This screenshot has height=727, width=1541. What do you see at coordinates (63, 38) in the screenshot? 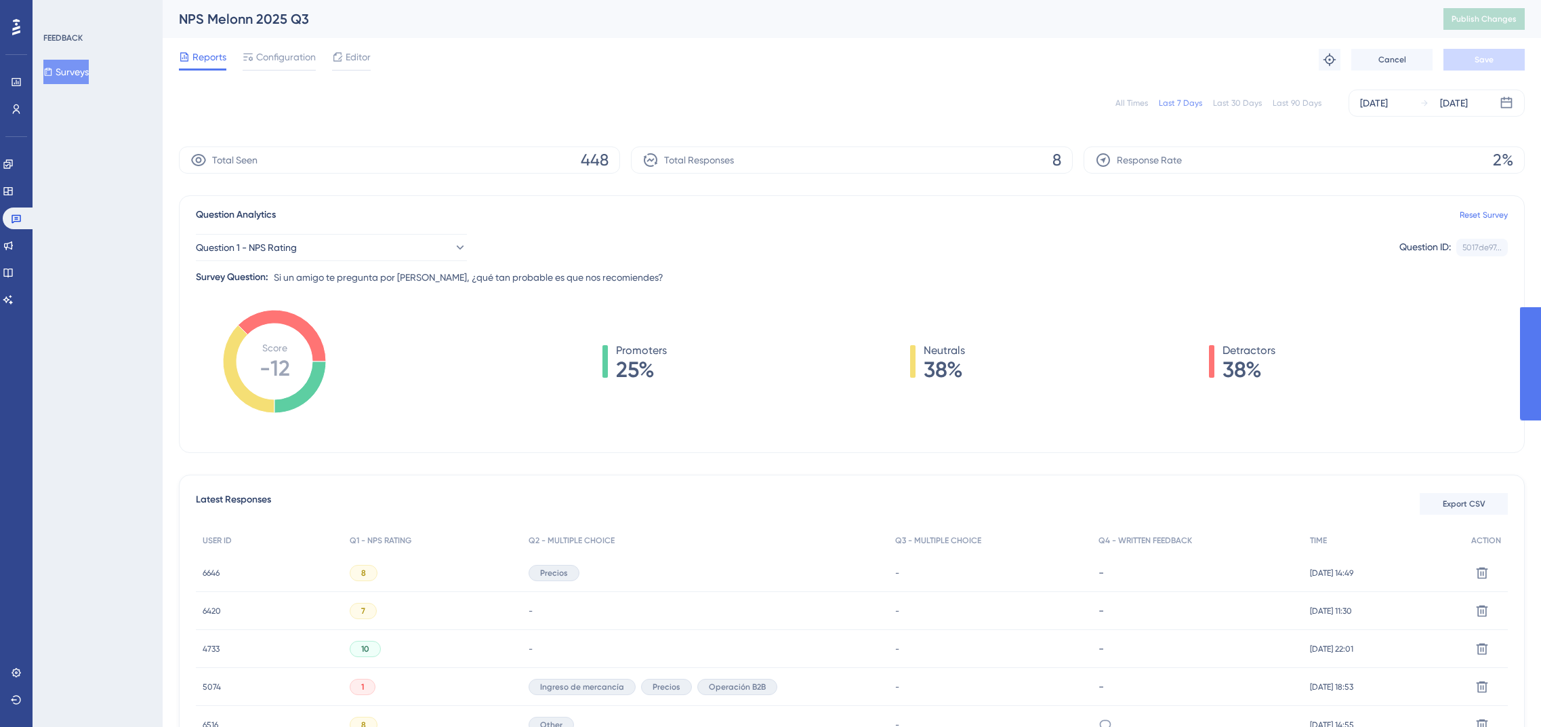
I see `div: FEEDBACK` at bounding box center [63, 38].